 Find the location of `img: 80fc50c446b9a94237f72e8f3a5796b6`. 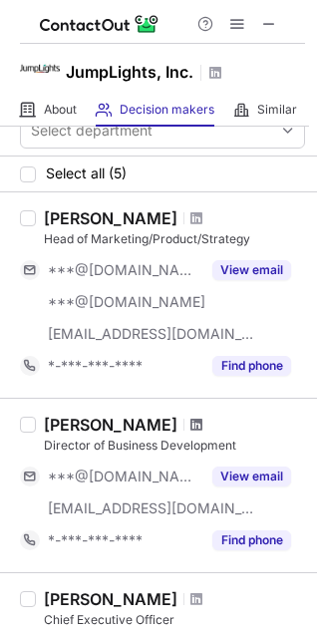

img: 80fc50c446b9a94237f72e8f3a5796b6 is located at coordinates (40, 69).